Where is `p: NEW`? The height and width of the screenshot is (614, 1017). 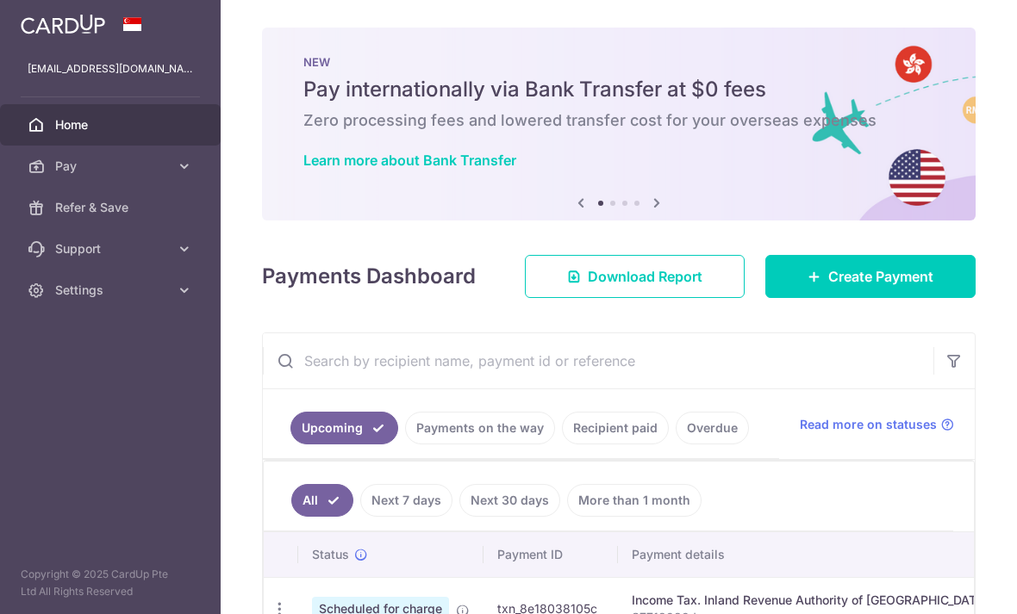 p: NEW is located at coordinates (619, 62).